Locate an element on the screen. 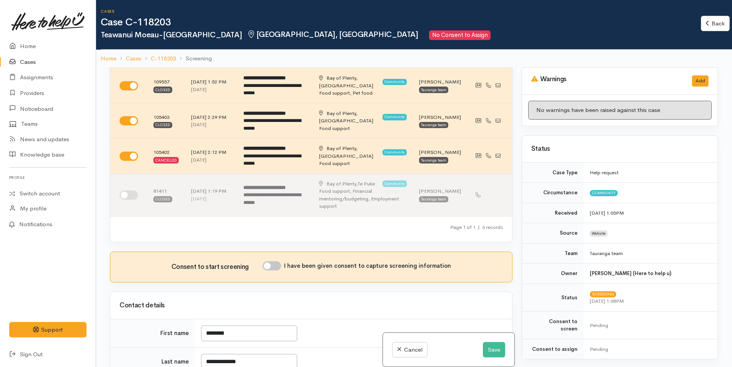 The image size is (732, 367). a: Home is located at coordinates (108, 58).